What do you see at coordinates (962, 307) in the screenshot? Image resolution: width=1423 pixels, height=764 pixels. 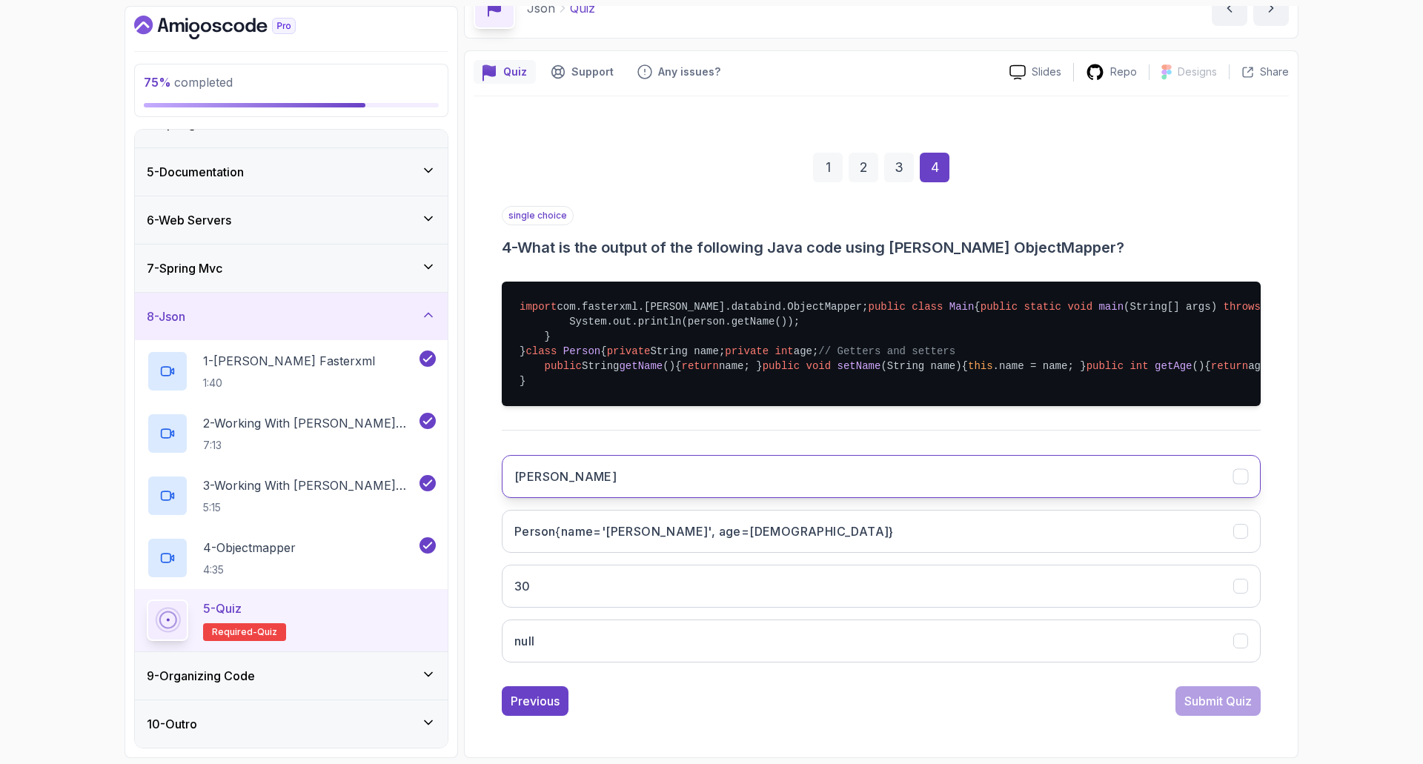 I see `span: Main` at bounding box center [962, 307].